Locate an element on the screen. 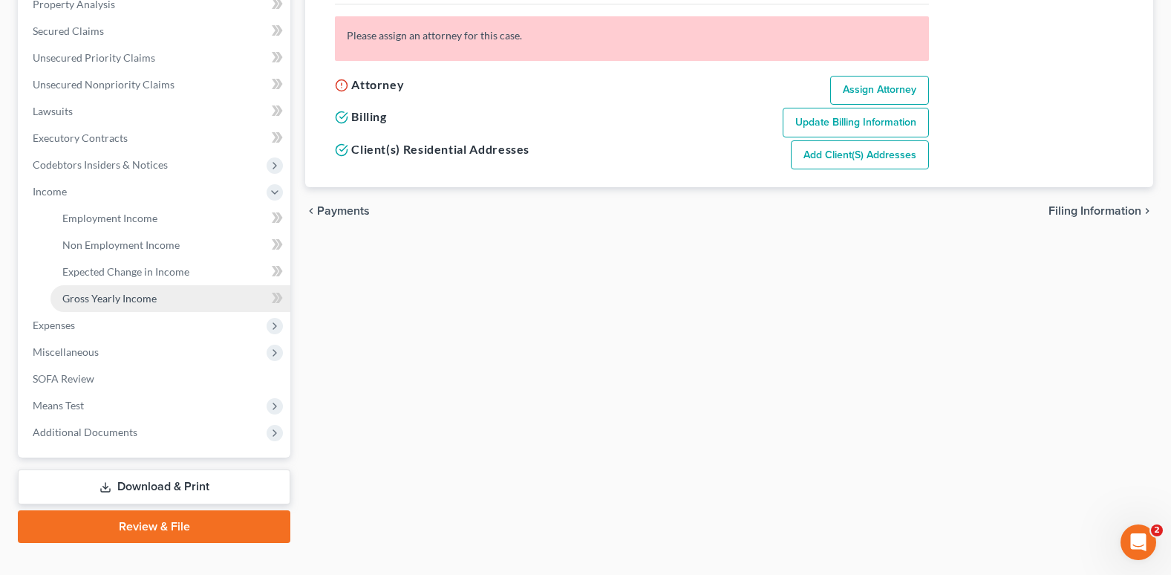 This screenshot has height=575, width=1171. span: Executory Contracts is located at coordinates (80, 137).